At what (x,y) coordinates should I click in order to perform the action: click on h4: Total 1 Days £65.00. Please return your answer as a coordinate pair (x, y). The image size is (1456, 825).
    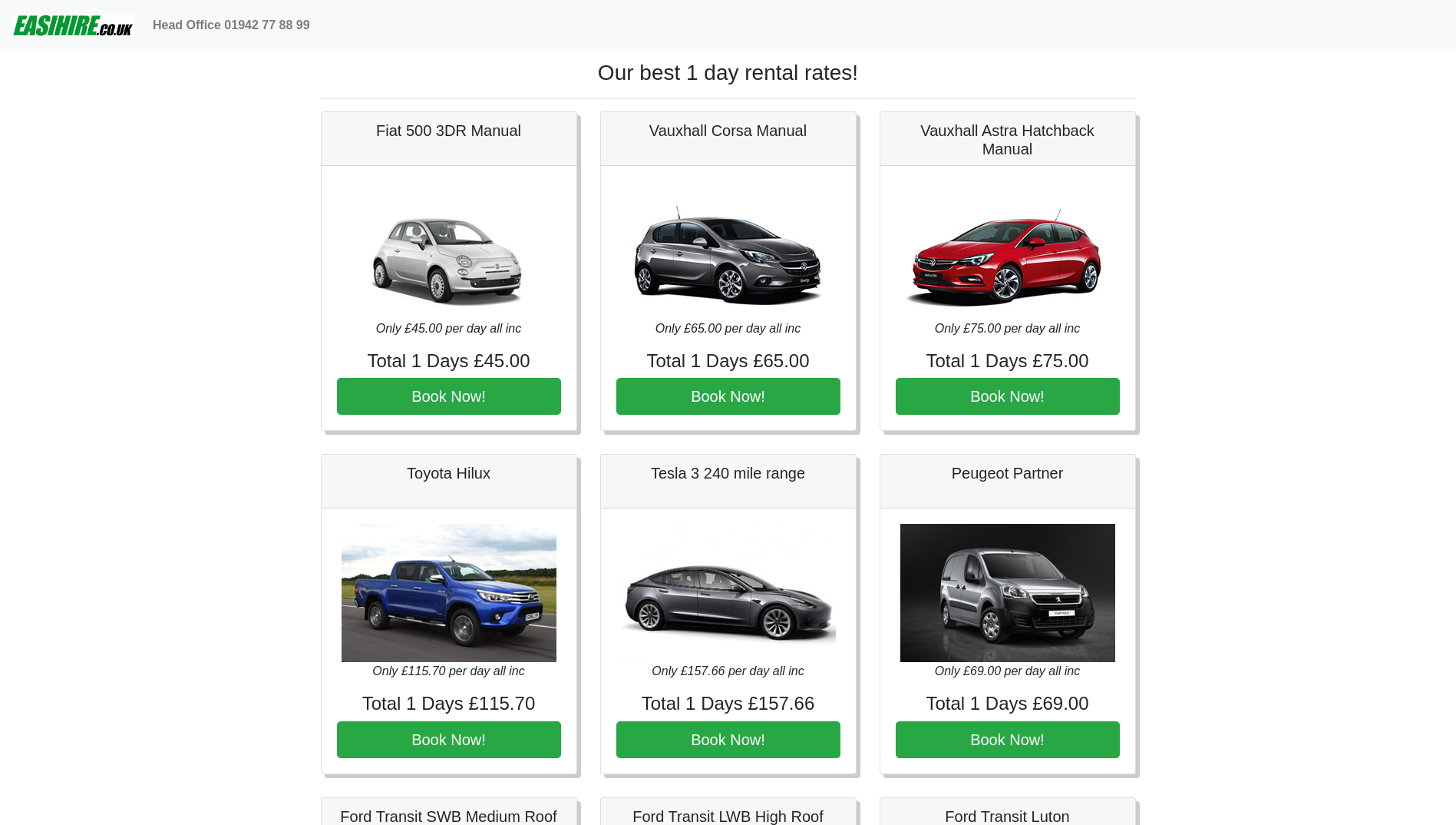
    Looking at the image, I should click on (728, 361).